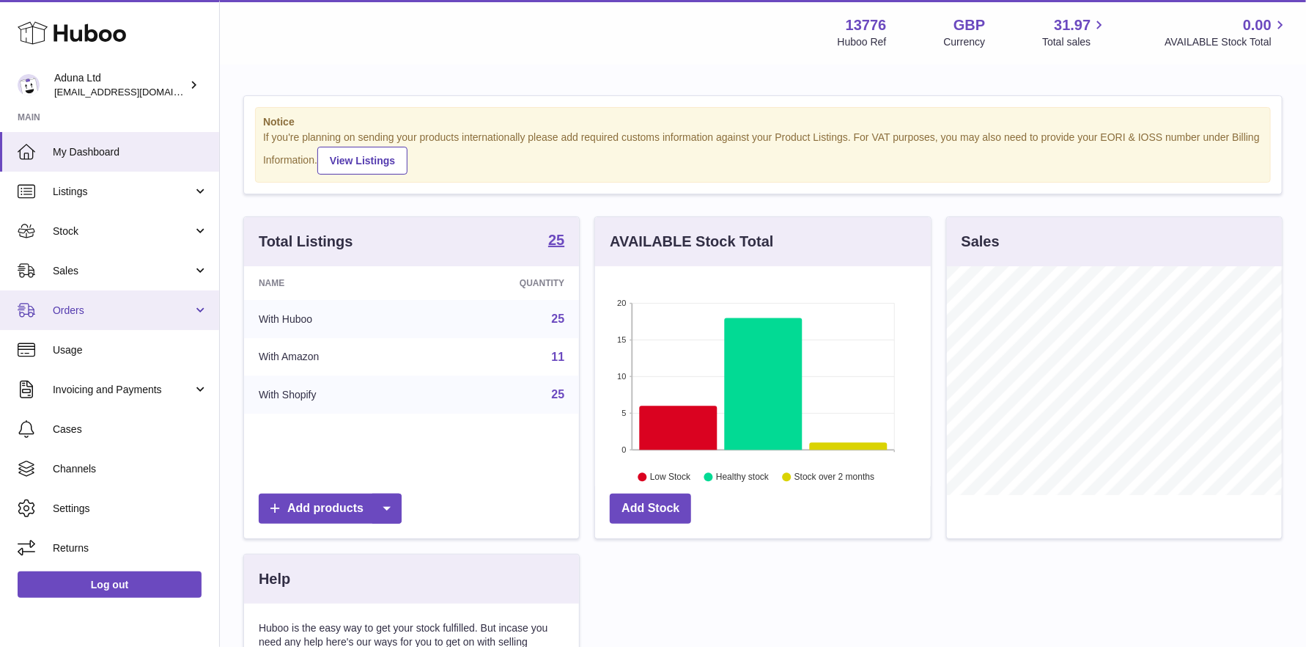 The height and width of the screenshot is (647, 1306). Describe the element at coordinates (336, 394) in the screenshot. I see `td: With Shopify` at that location.